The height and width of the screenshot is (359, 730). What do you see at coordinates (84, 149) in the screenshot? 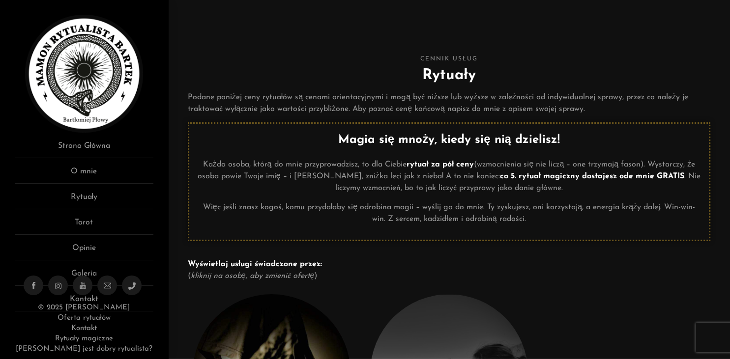
I see `a: Strona Główna` at bounding box center [84, 149].